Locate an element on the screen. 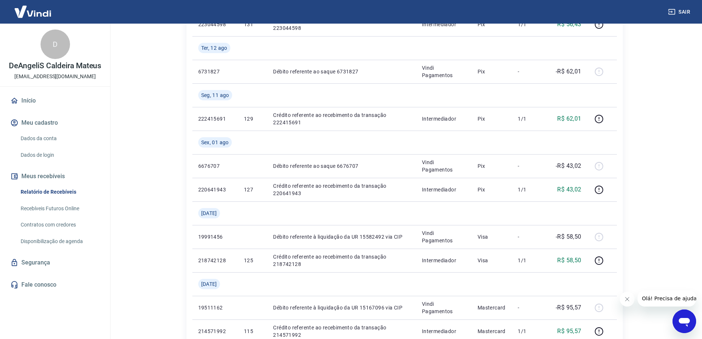 This screenshot has height=339, width=702. img: Vindi is located at coordinates (33, 11).